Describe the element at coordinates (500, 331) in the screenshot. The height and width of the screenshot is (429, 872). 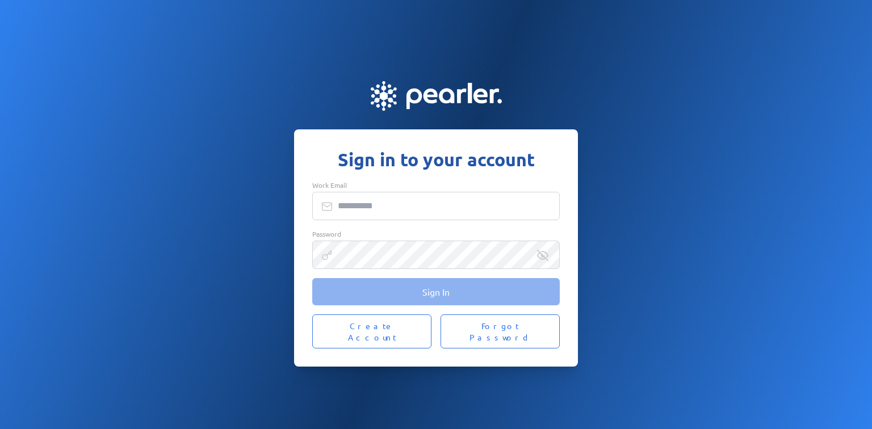
I see `button: Forgot Password` at that location.